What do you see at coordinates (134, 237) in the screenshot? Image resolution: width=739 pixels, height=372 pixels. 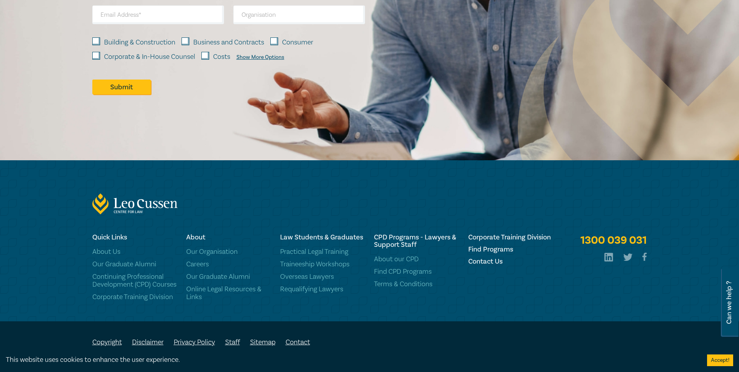 I see `h6: Quick Links` at bounding box center [134, 237].